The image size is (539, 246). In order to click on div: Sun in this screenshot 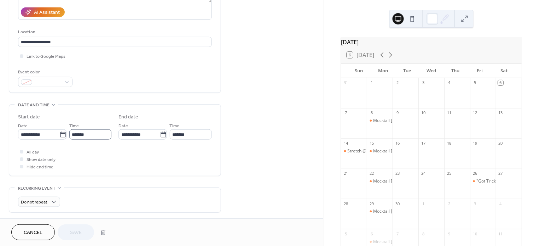, I will do `click(359, 71)`.